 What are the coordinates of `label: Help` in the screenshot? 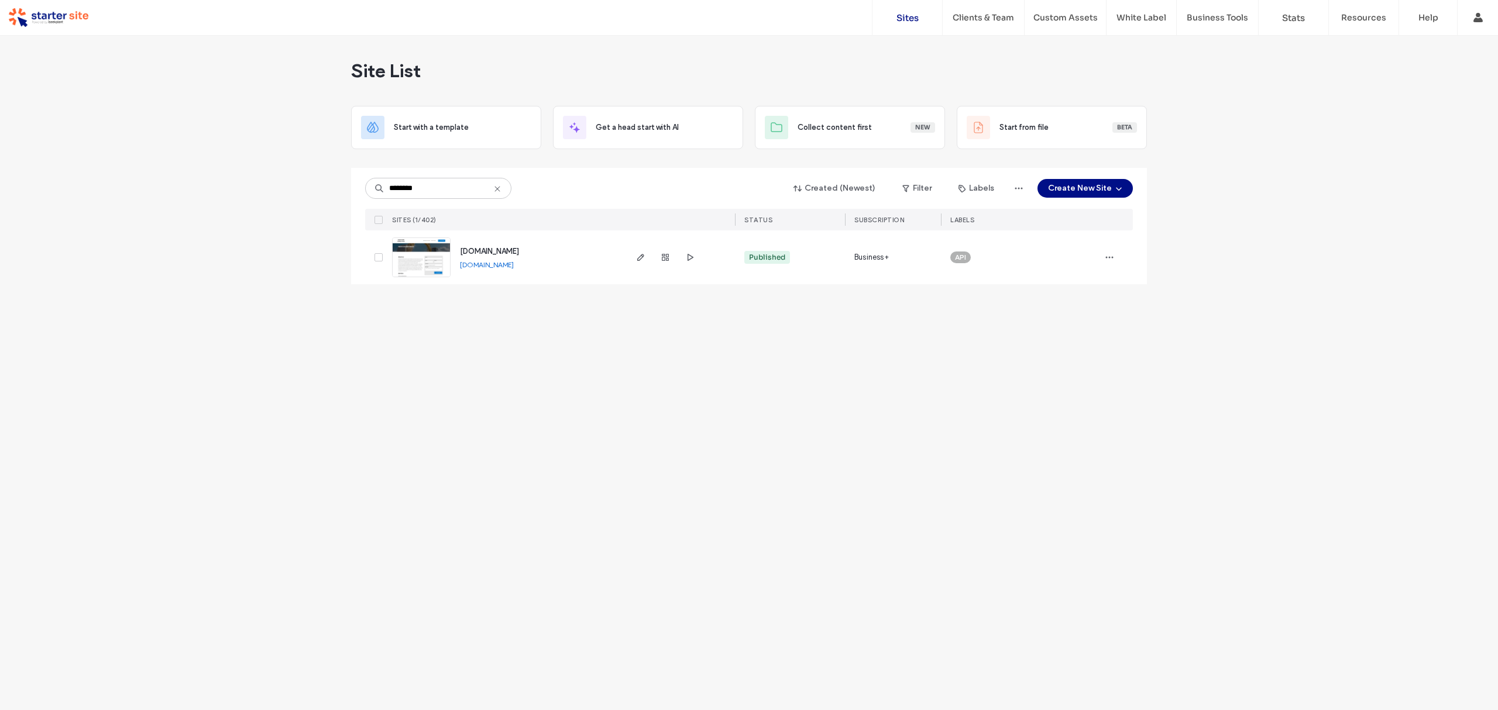 It's located at (1428, 18).